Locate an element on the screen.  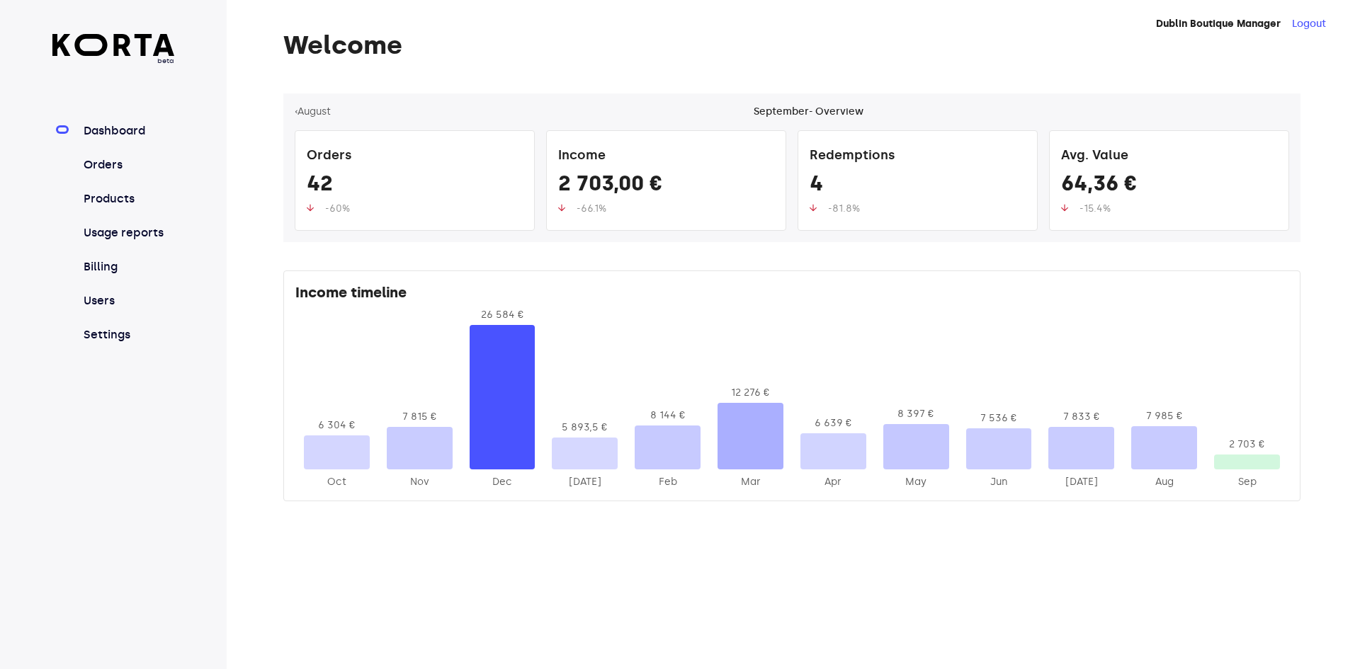
a: Usage reports is located at coordinates (127, 233).